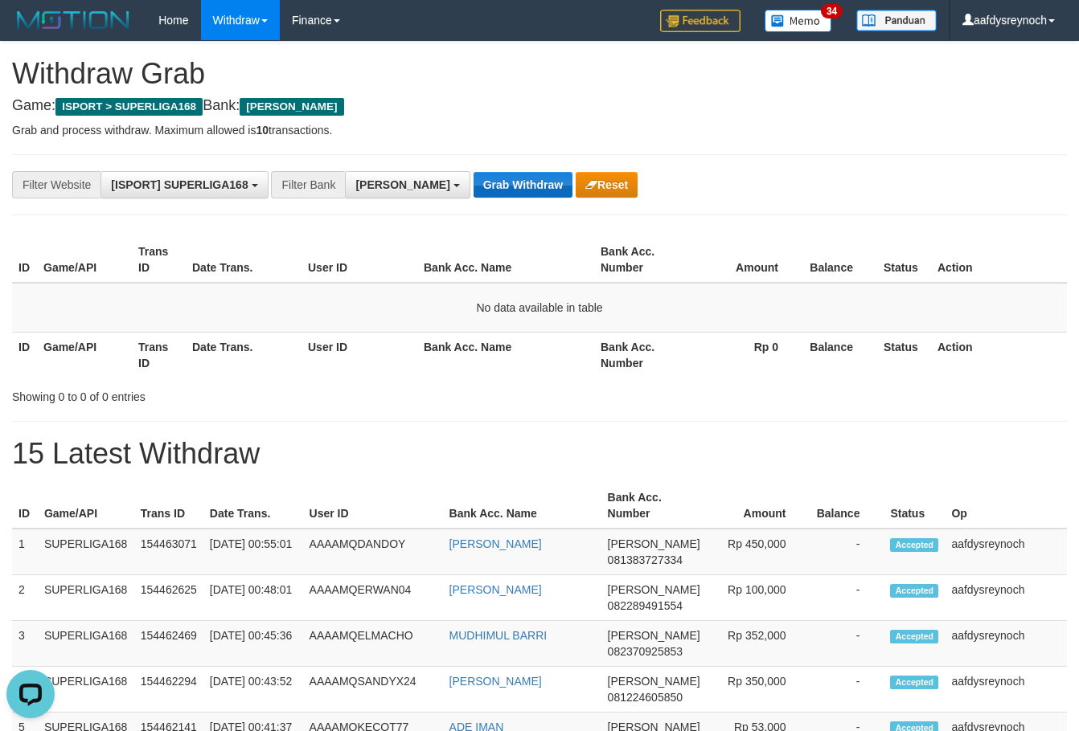  Describe the element at coordinates (539, 454) in the screenshot. I see `h1: 15 Latest Withdraw` at that location.